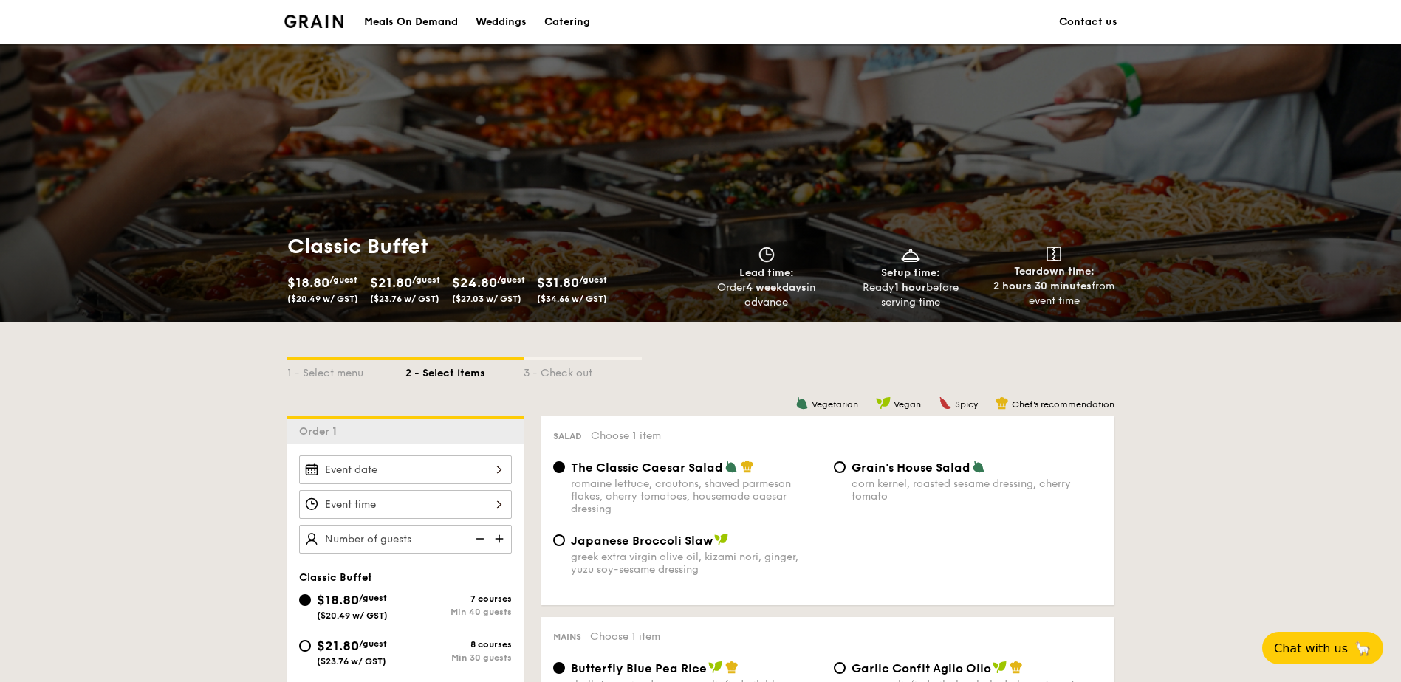 This screenshot has width=1401, height=682. I want to click on span: Chef's recommendation, so click(1063, 405).